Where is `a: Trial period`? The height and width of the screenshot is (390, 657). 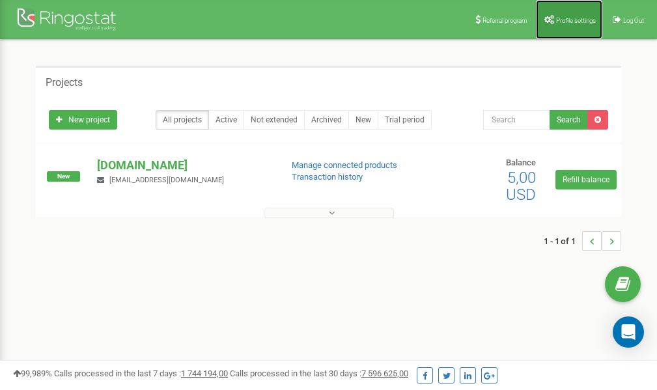 a: Trial period is located at coordinates (404, 120).